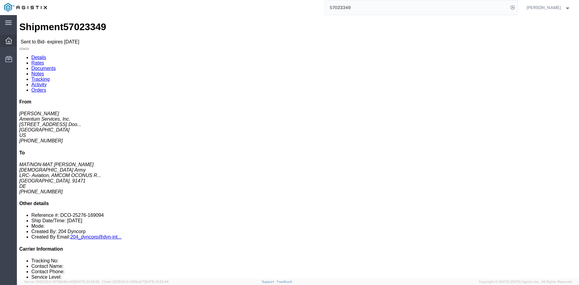 Image resolution: width=579 pixels, height=285 pixels. I want to click on a: Support, so click(270, 282).